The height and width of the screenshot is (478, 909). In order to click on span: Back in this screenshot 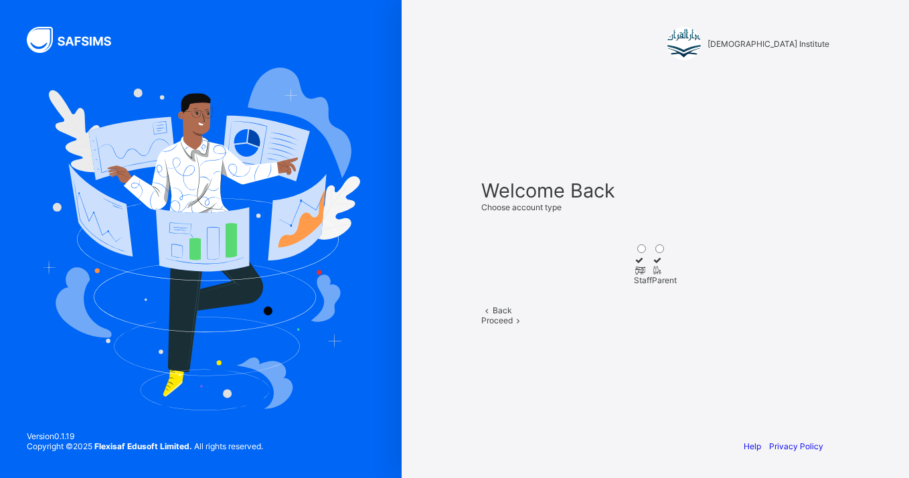, I will do `click(502, 310)`.